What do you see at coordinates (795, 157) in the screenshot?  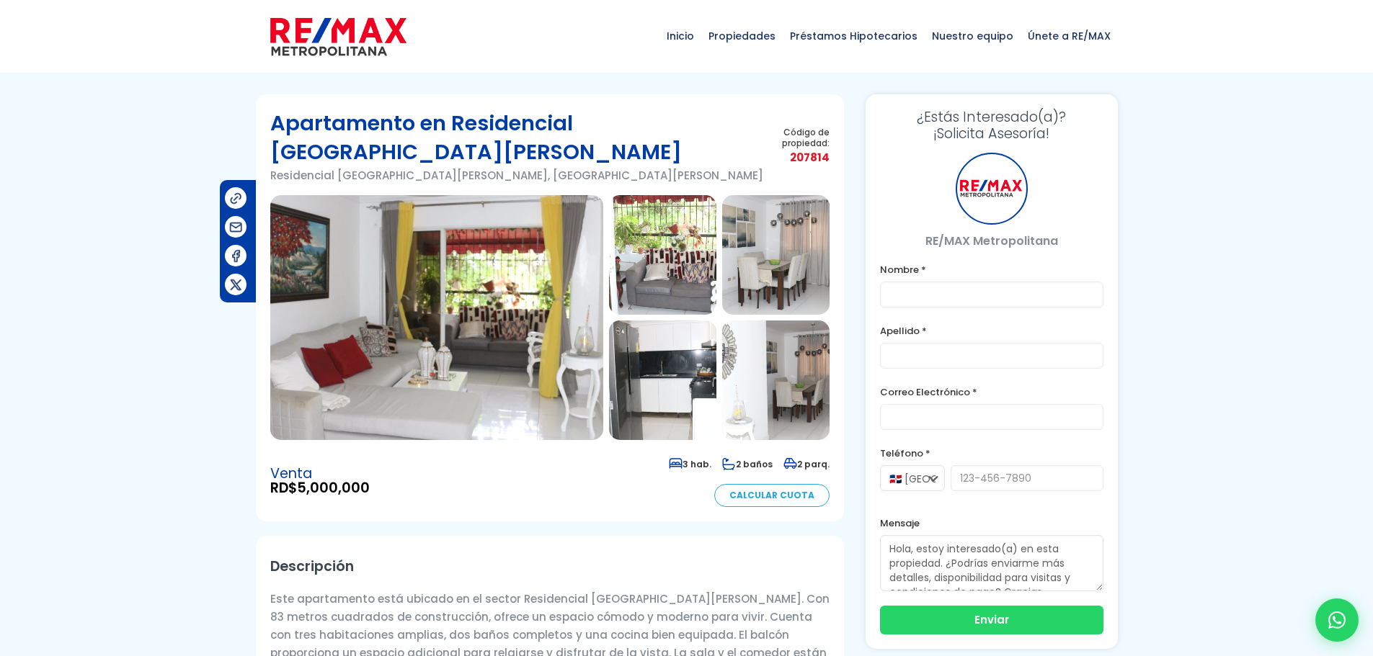 I see `span: 207814` at bounding box center [795, 157].